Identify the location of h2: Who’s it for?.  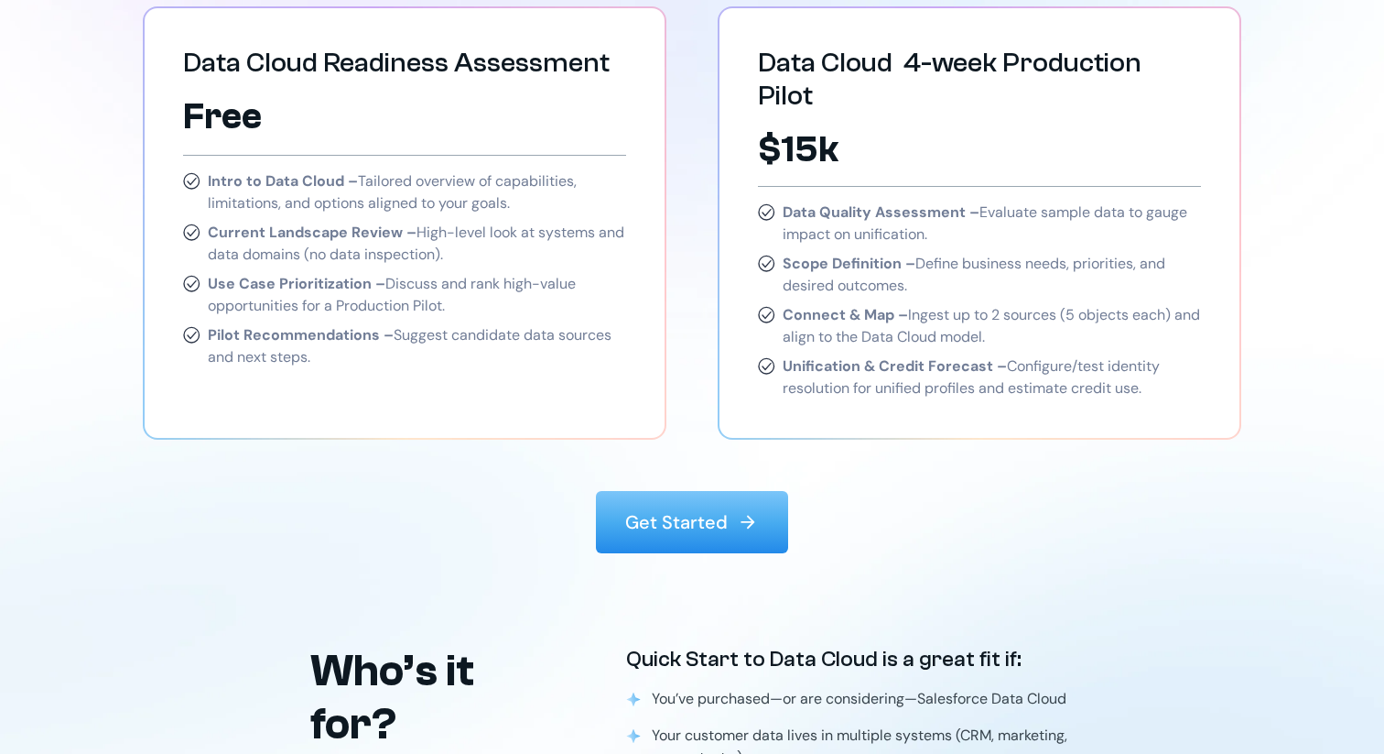
(439, 697).